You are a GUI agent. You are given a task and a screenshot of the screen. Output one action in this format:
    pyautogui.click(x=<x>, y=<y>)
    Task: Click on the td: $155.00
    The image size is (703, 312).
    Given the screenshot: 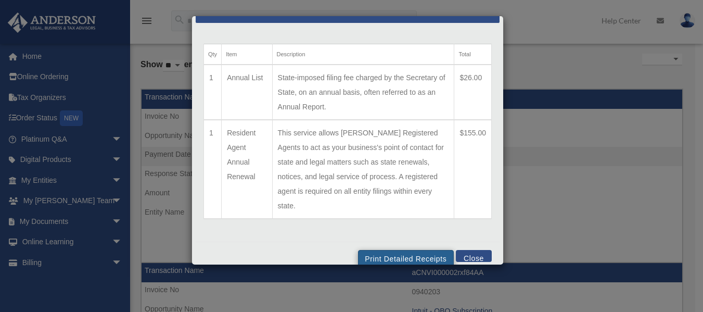 What is the action you would take?
    pyautogui.click(x=473, y=169)
    